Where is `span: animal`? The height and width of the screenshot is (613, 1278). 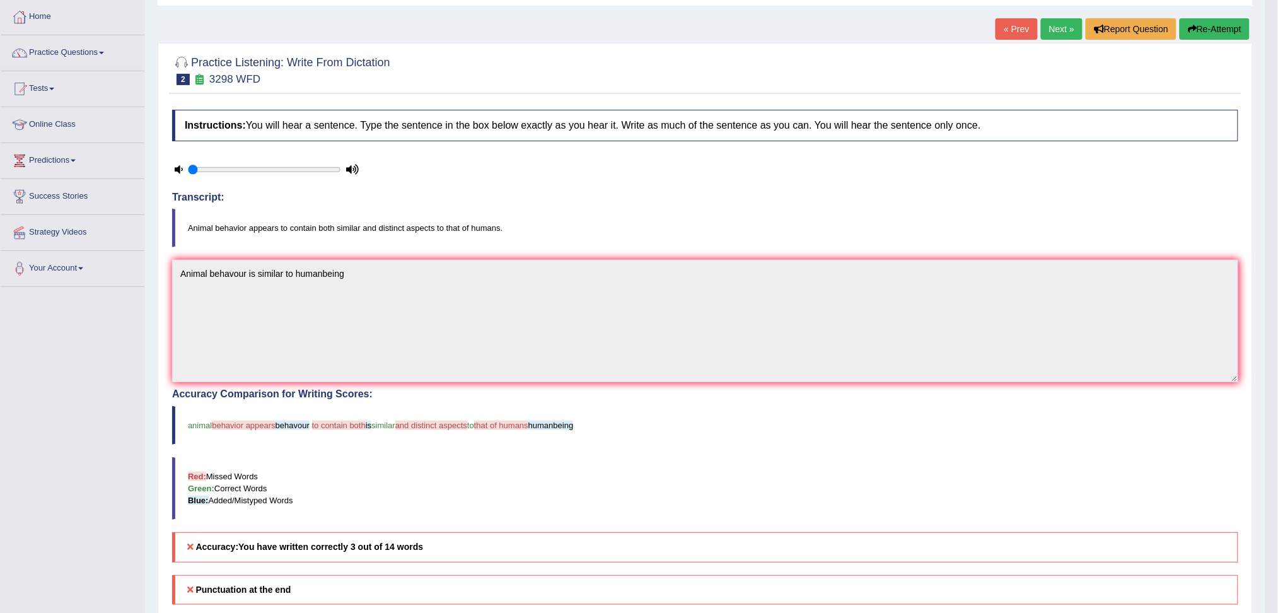
span: animal is located at coordinates (200, 425).